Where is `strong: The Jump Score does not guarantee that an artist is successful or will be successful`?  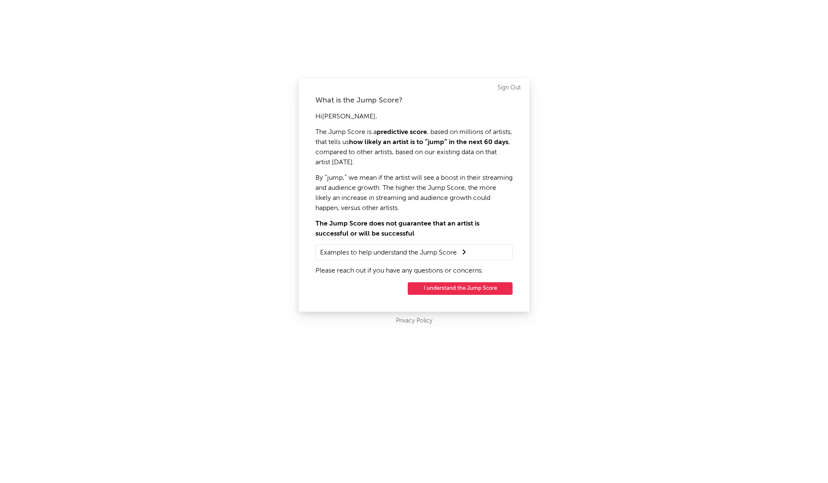
strong: The Jump Score does not guarantee that an artist is successful or will be successful is located at coordinates (397, 229).